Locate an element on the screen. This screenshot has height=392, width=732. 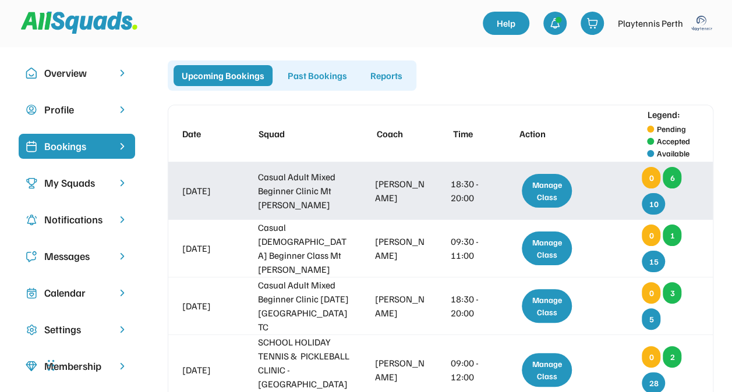
div: Accepted is located at coordinates (672, 141).